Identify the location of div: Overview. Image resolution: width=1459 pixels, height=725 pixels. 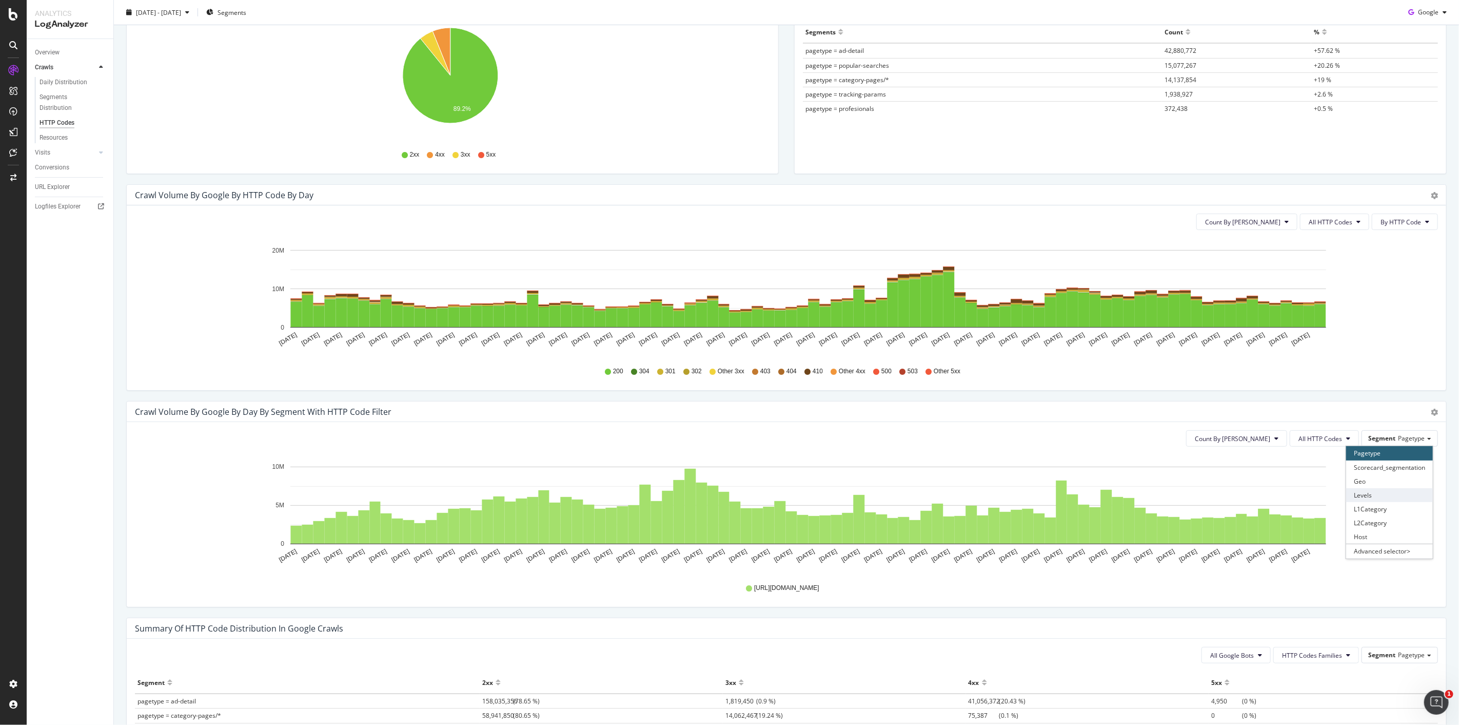
(47, 52).